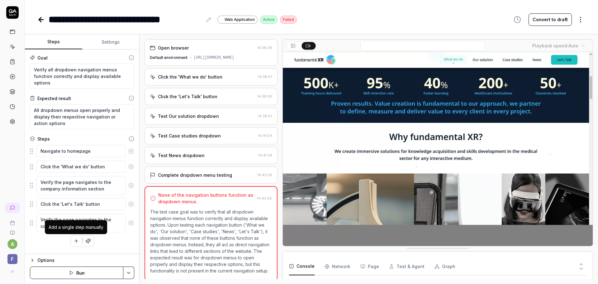  What do you see at coordinates (12, 257) in the screenshot?
I see `button: F` at bounding box center [12, 257].